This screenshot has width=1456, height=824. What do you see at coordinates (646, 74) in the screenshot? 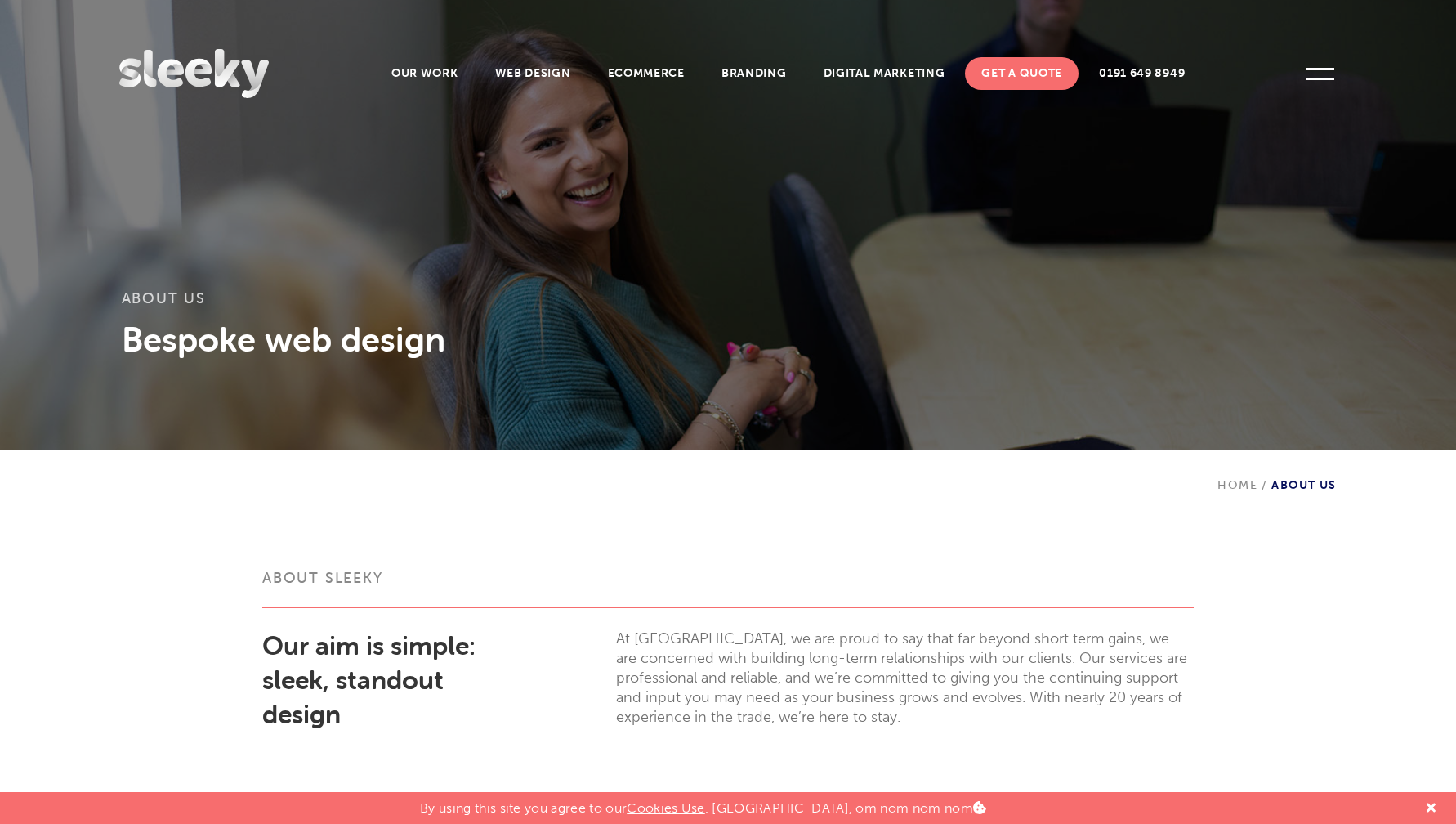
I see `a: Ecommerce` at bounding box center [646, 74].